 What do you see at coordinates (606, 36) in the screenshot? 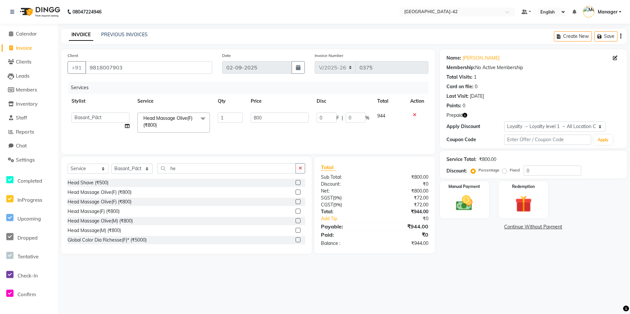
I see `button: Save` at bounding box center [606, 36].